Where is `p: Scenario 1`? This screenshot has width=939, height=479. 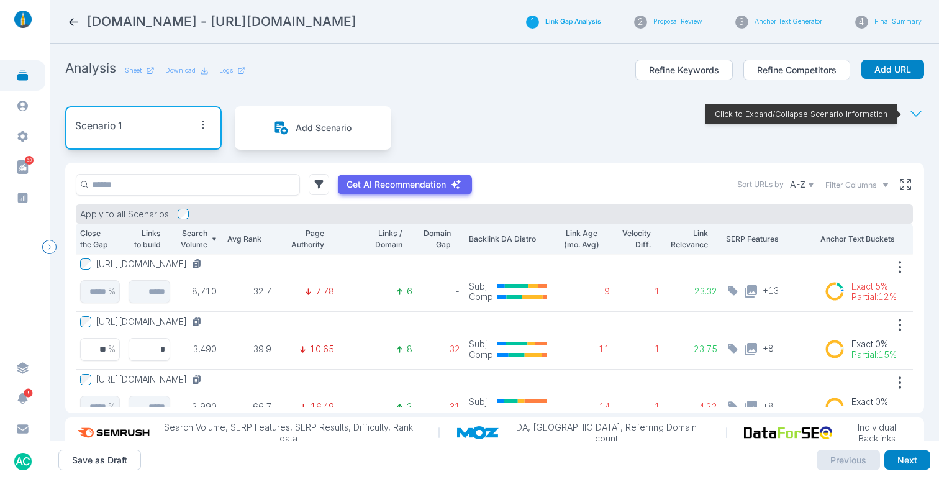
p: Scenario 1 is located at coordinates (98, 126).